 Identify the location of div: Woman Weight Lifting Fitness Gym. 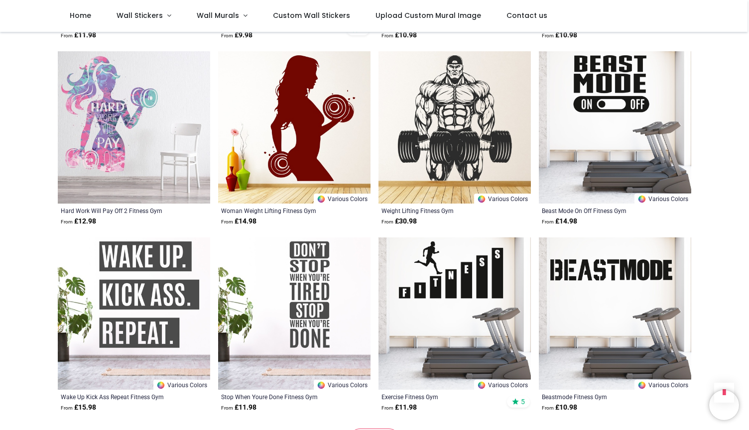
(280, 211).